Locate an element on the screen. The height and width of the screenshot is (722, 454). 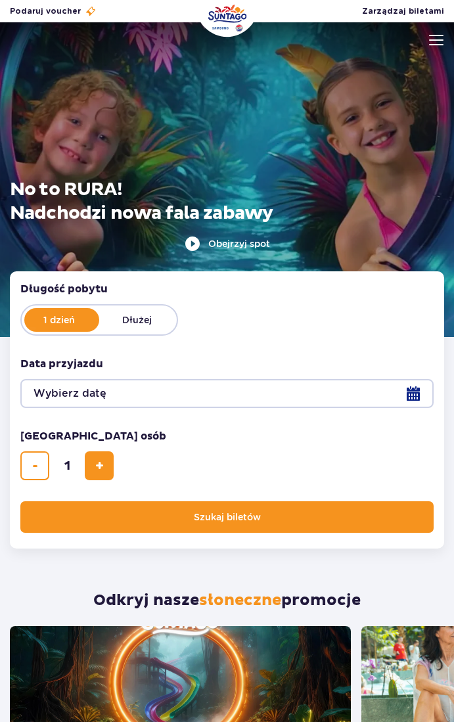
form: Planowanie wizyty w Park of Poland is located at coordinates (227, 410).